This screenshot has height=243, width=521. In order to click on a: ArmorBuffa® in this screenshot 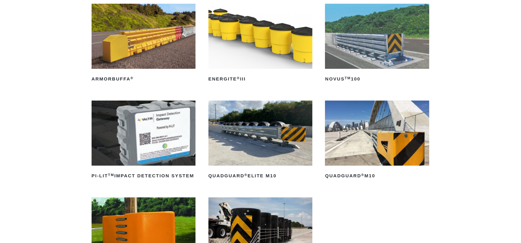, I will do `click(143, 44)`.